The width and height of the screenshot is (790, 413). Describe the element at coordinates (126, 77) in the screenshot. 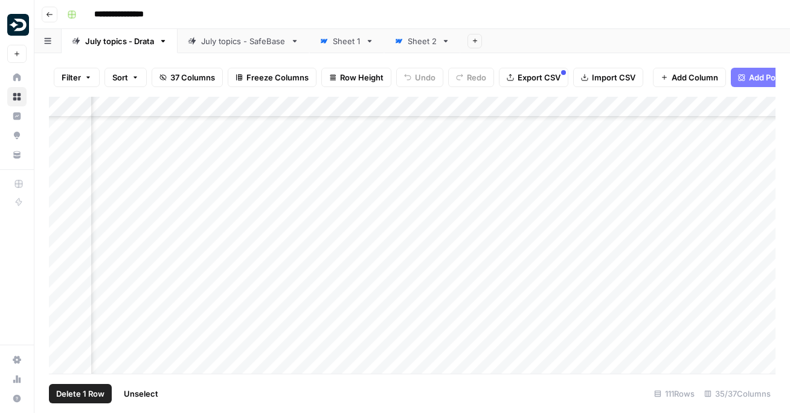

I see `button: Sort` at that location.